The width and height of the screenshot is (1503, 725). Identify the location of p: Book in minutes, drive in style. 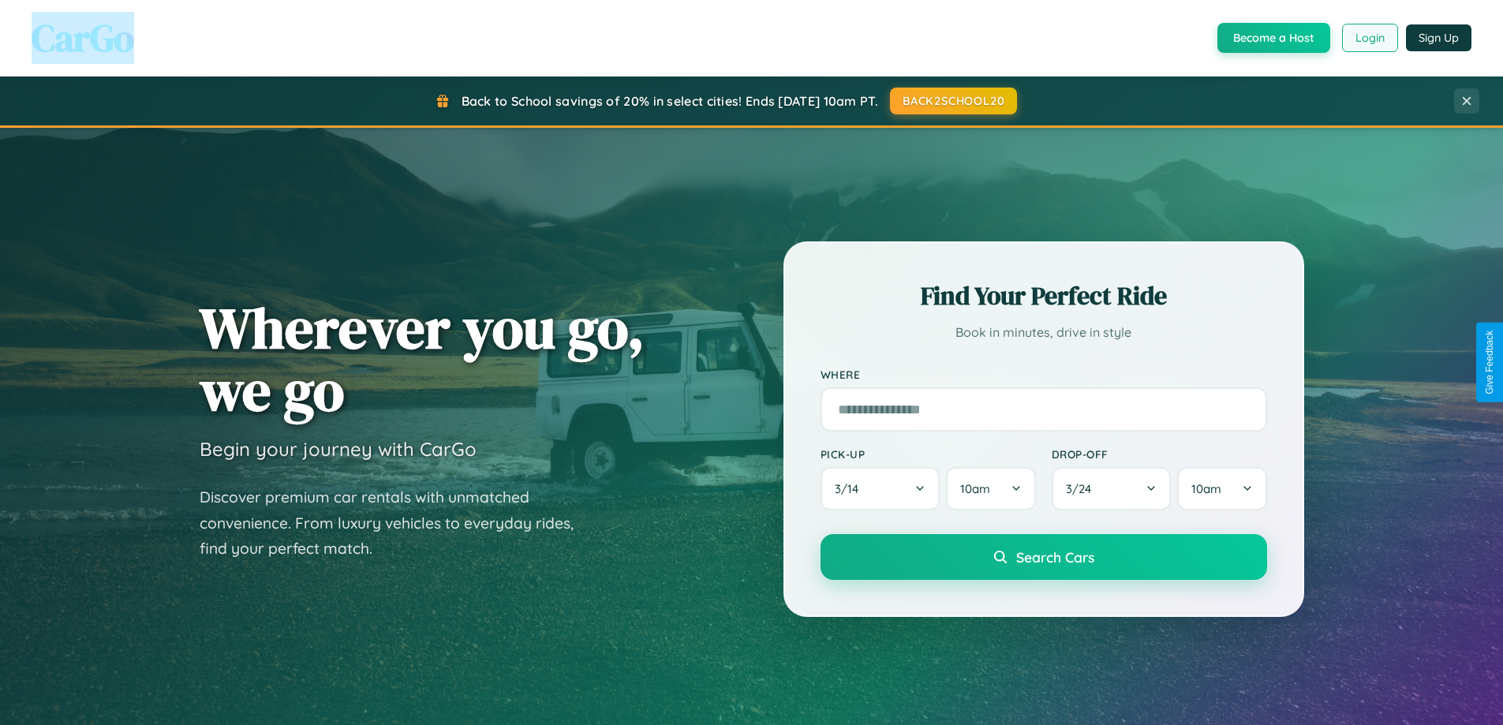
(1044, 332).